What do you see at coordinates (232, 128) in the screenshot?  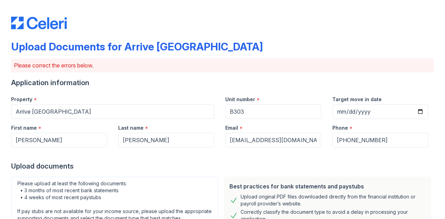 I see `label: Email` at bounding box center [232, 128].